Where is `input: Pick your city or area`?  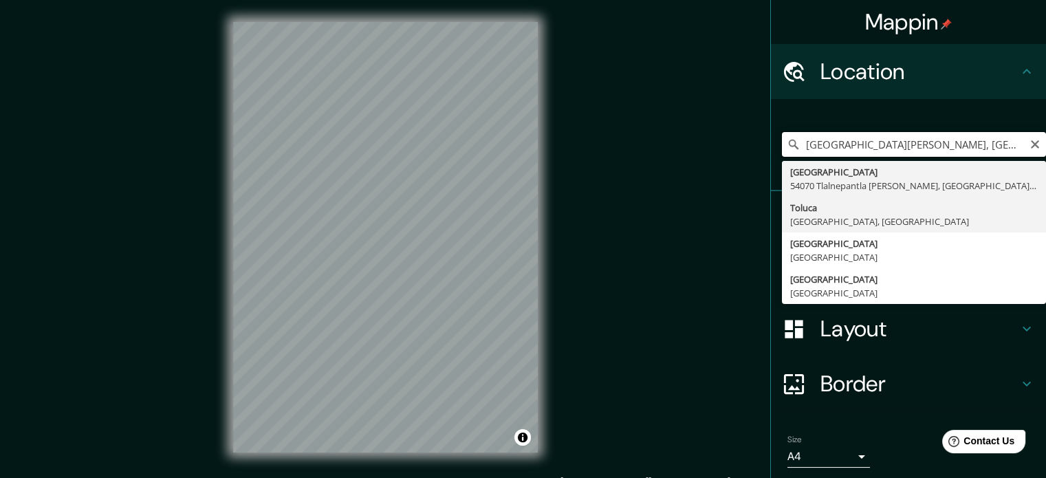
input: Pick your city or area is located at coordinates (914, 144).